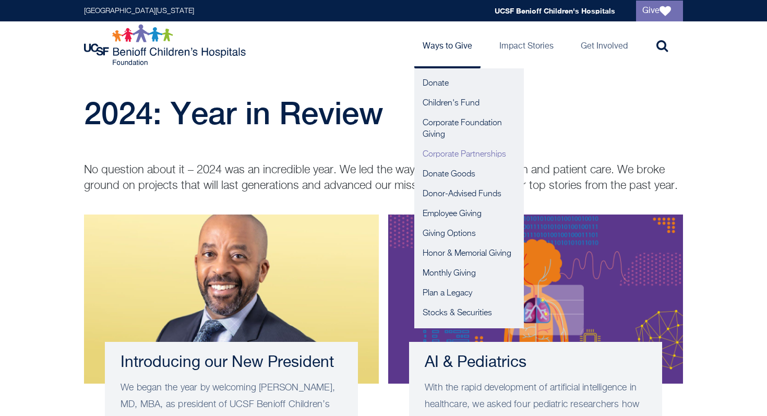 This screenshot has width=767, height=416. Describe the element at coordinates (469, 129) in the screenshot. I see `a: Corporate Foundation Giving` at that location.